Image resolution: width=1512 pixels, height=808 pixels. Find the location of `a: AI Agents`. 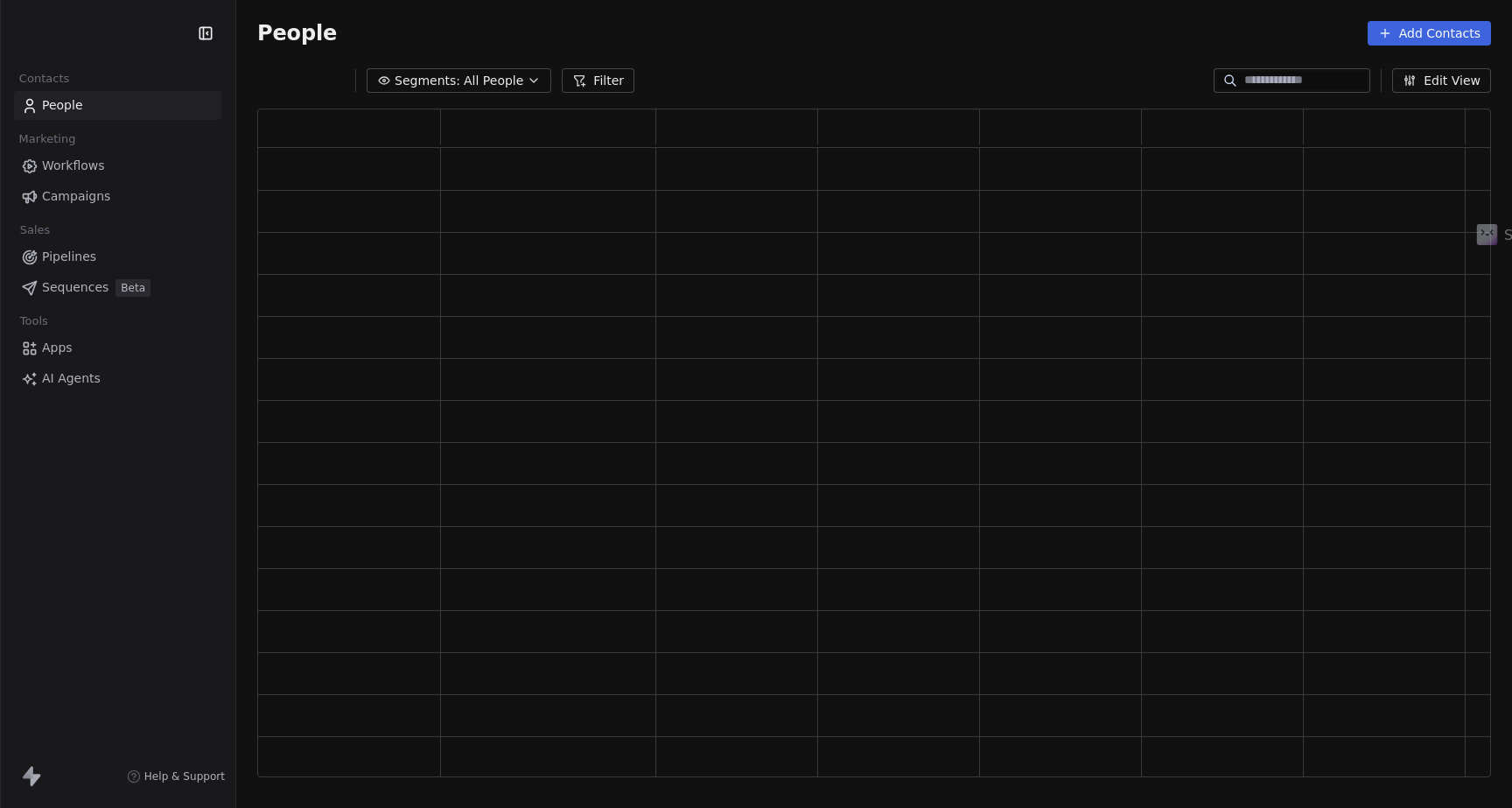

a: AI Agents is located at coordinates (117, 378).